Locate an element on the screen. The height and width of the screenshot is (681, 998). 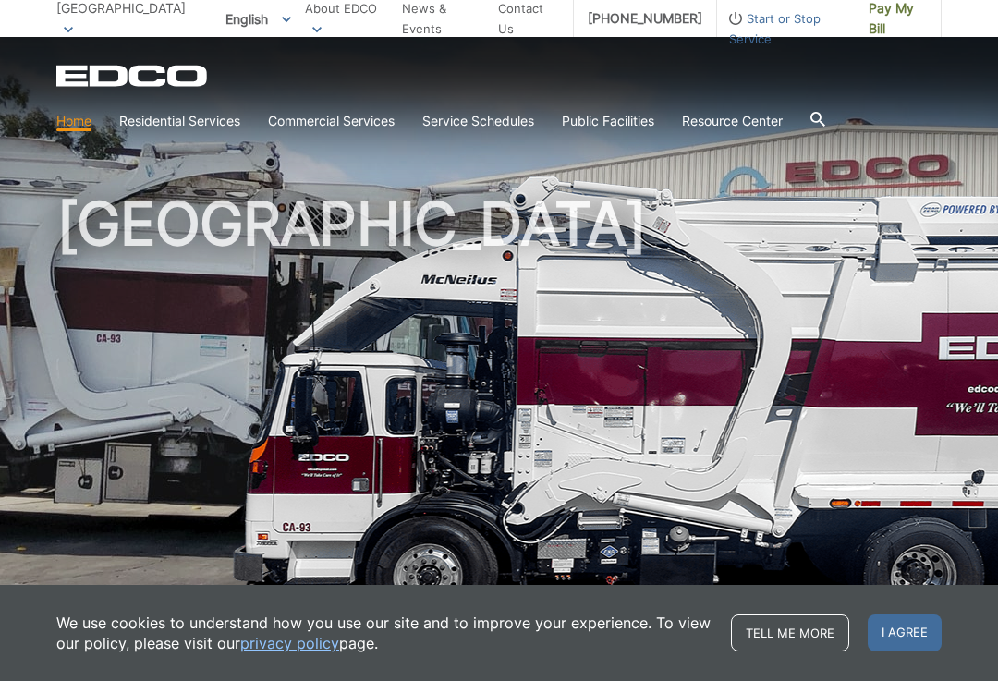
a: EDCD logo. Return to the homepage. is located at coordinates (133, 76).